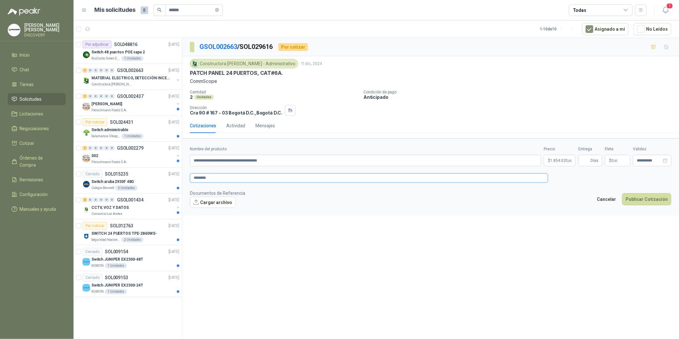 This screenshot has width=679, height=339. What do you see at coordinates (40, 161) in the screenshot?
I see `span: Órdenes de Compra` at bounding box center [40, 161].